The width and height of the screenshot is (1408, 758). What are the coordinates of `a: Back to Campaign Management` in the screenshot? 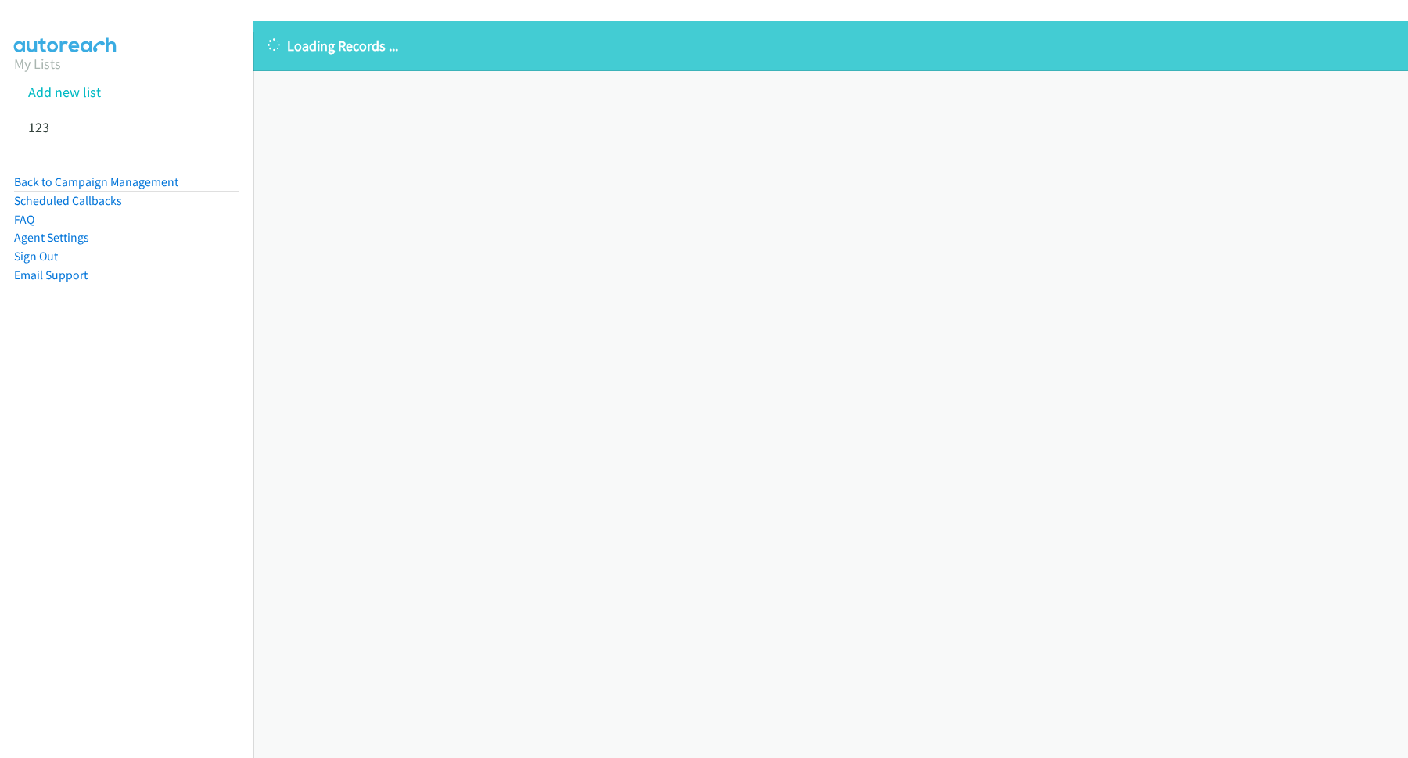 It's located at (96, 182).